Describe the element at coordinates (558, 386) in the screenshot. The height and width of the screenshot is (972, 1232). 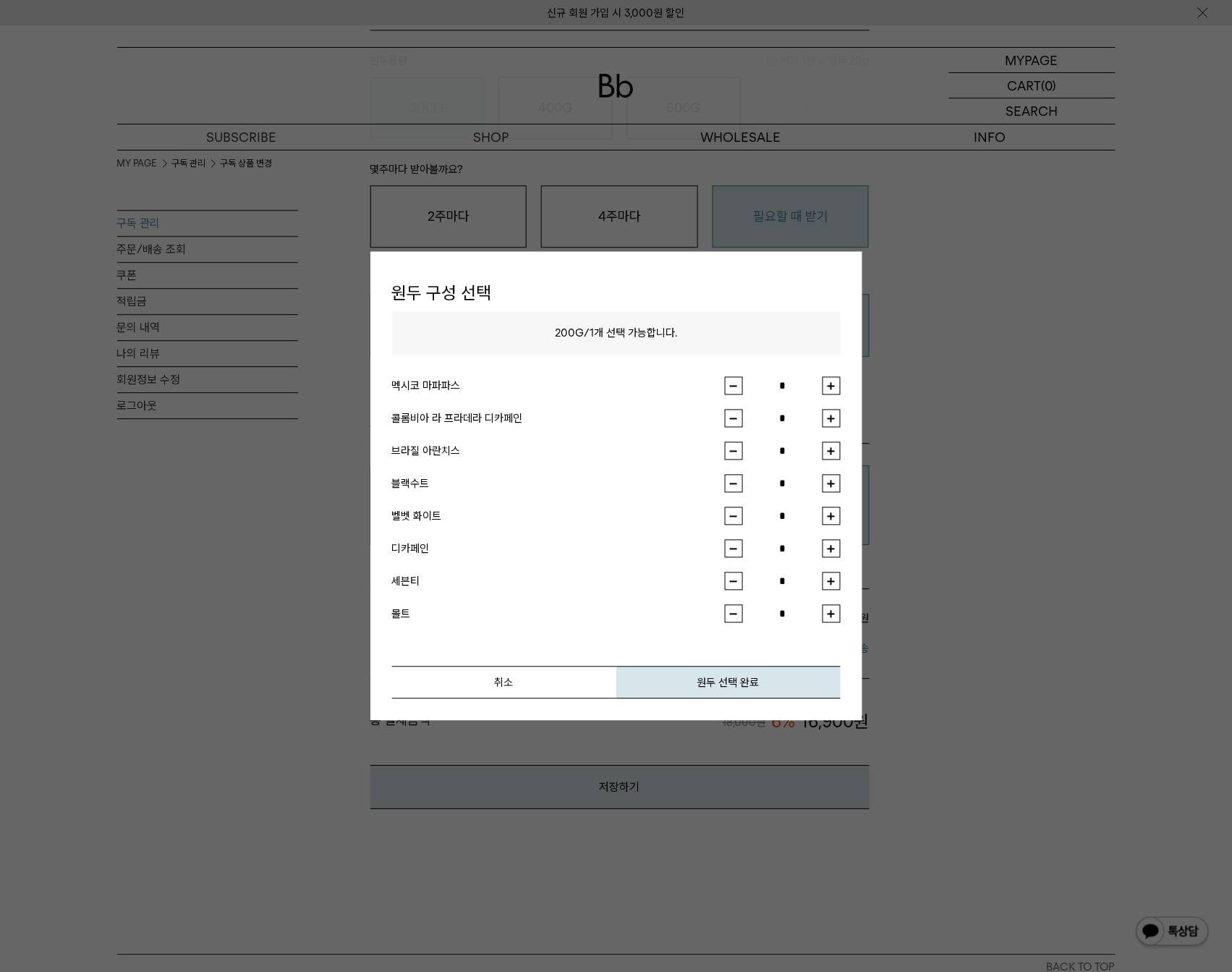
I see `div: 멕시코 마파파스` at that location.